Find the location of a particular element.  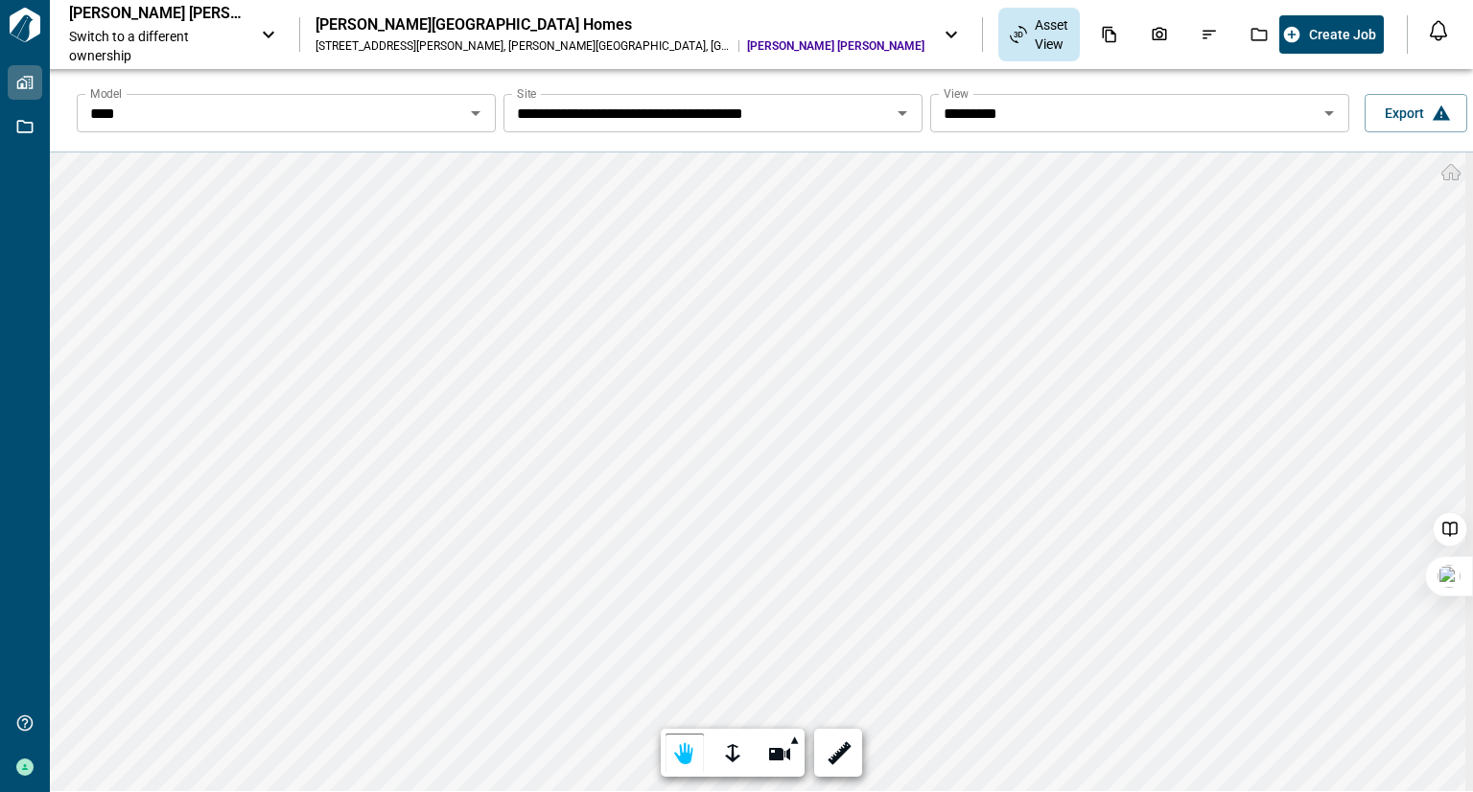

div: Documents is located at coordinates (1110, 35).